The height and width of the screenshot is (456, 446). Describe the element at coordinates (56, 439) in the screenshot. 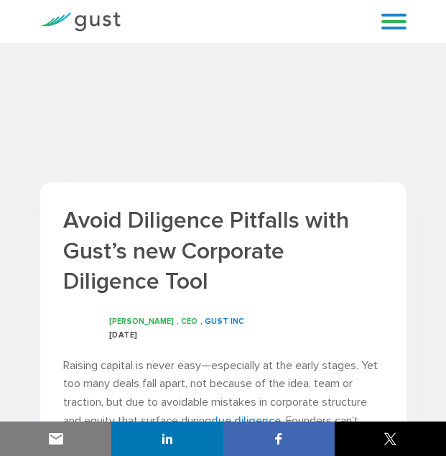

I see `img: email sharing button` at that location.